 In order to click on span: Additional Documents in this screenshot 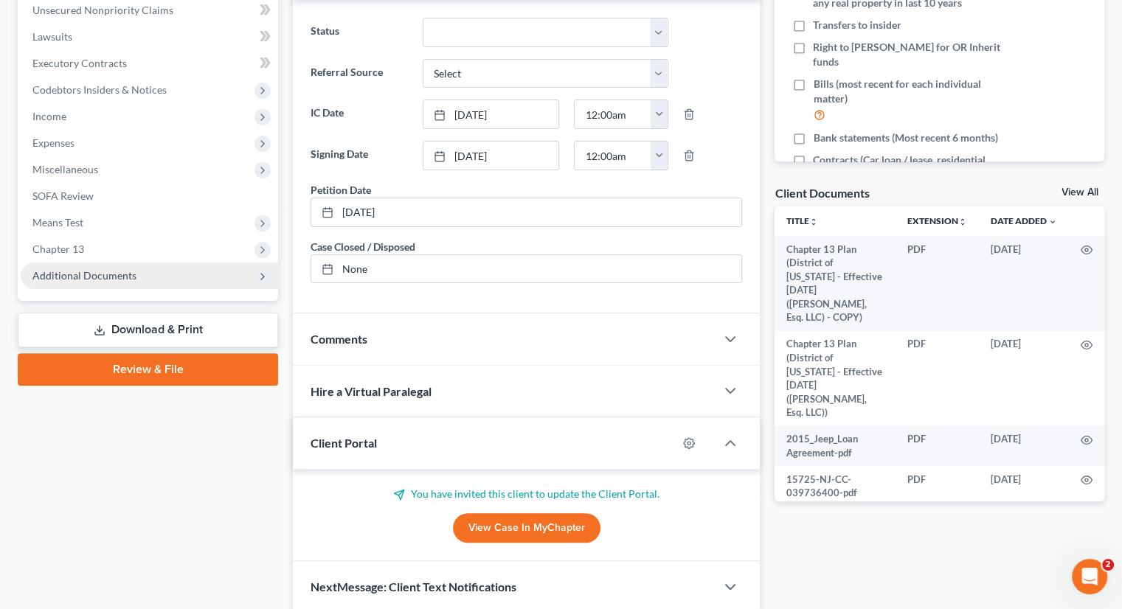, I will do `click(84, 275)`.